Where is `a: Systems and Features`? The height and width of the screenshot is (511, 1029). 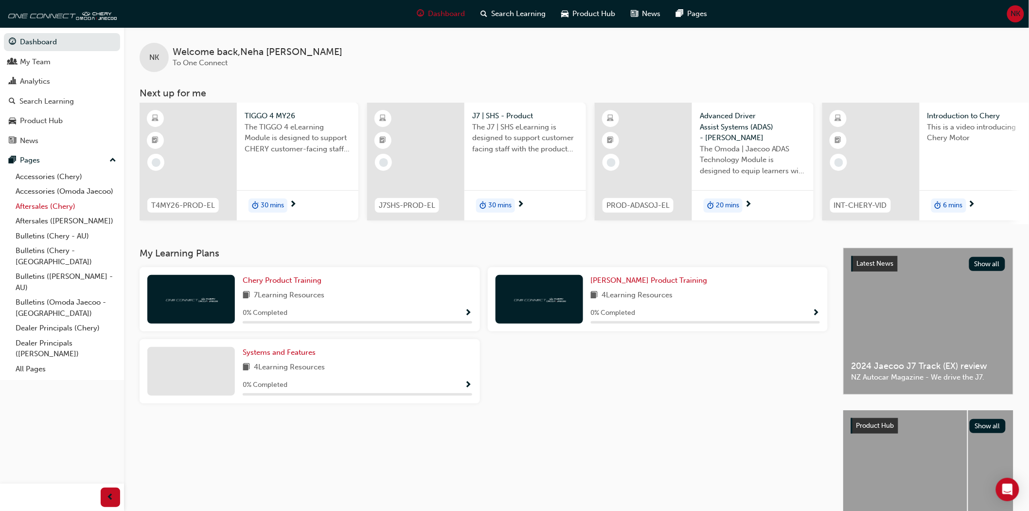 a: Systems and Features is located at coordinates (281, 352).